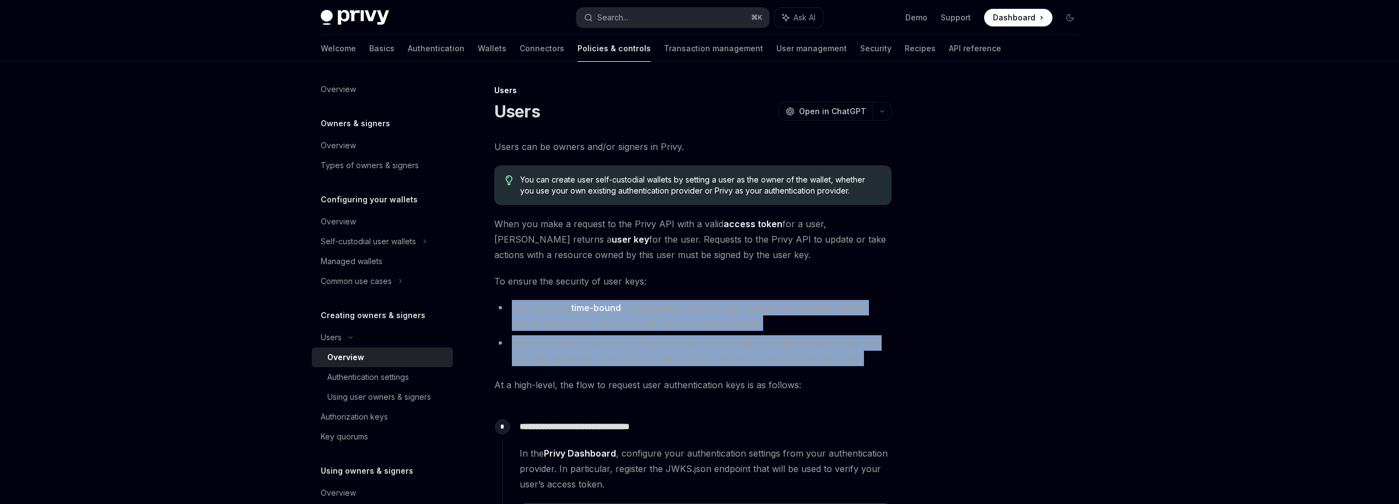 The width and height of the screenshot is (1399, 504). I want to click on a: Authentication settings, so click(383, 377).